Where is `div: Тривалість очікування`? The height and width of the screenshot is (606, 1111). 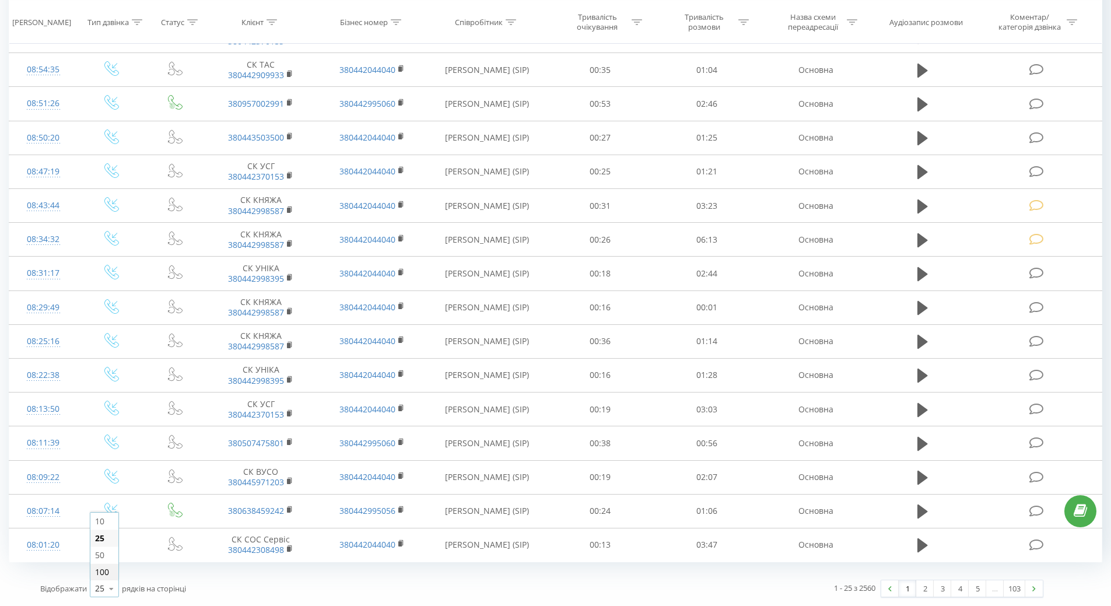 div: Тривалість очікування is located at coordinates (597, 22).